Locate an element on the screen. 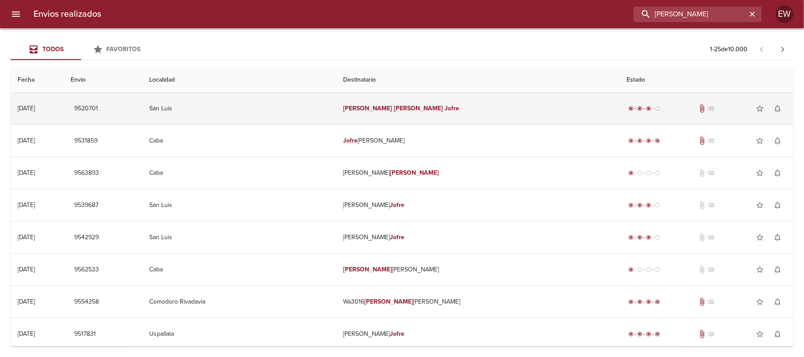  button: 9562533 is located at coordinates (87, 270).